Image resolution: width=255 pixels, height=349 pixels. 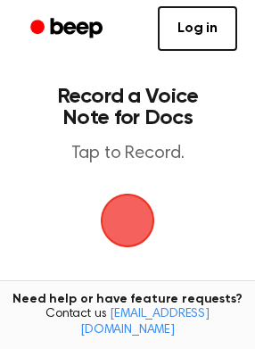 I want to click on span: Contact us, so click(x=128, y=322).